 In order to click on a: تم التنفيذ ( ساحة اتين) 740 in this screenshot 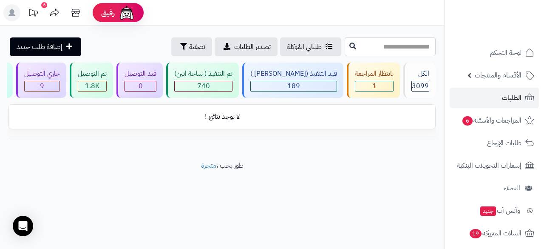, I will do `click(202, 80)`.